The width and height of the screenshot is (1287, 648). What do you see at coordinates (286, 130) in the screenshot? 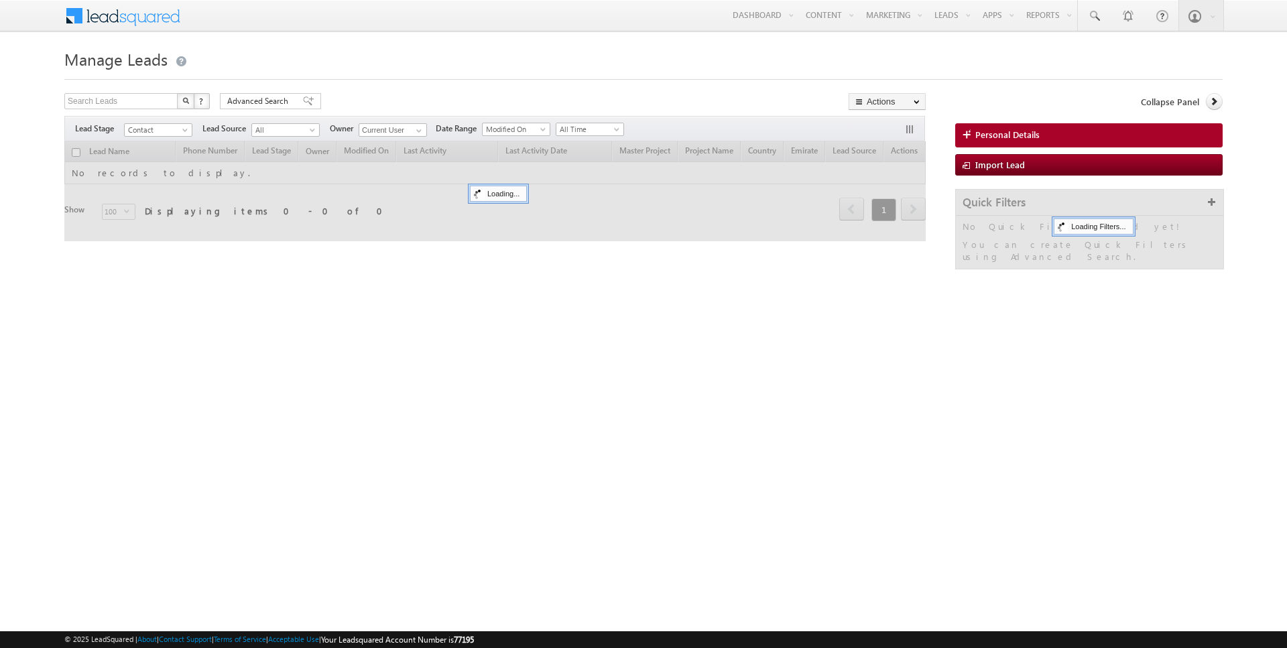
I see `a: All` at bounding box center [286, 130].